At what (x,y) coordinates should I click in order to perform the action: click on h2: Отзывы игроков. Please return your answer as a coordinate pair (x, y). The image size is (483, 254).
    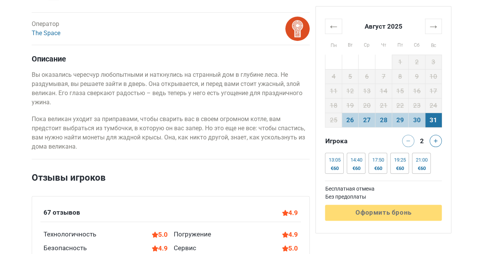
    Looking at the image, I should click on (171, 183).